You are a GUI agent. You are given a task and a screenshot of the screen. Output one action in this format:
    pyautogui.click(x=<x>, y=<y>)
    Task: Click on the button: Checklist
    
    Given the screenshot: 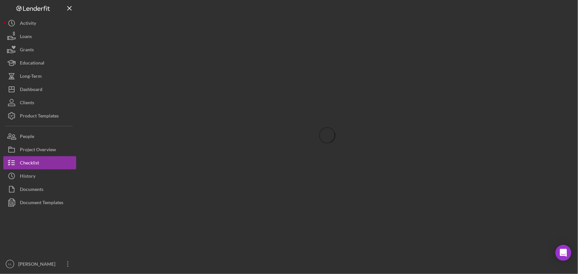 What is the action you would take?
    pyautogui.click(x=40, y=163)
    